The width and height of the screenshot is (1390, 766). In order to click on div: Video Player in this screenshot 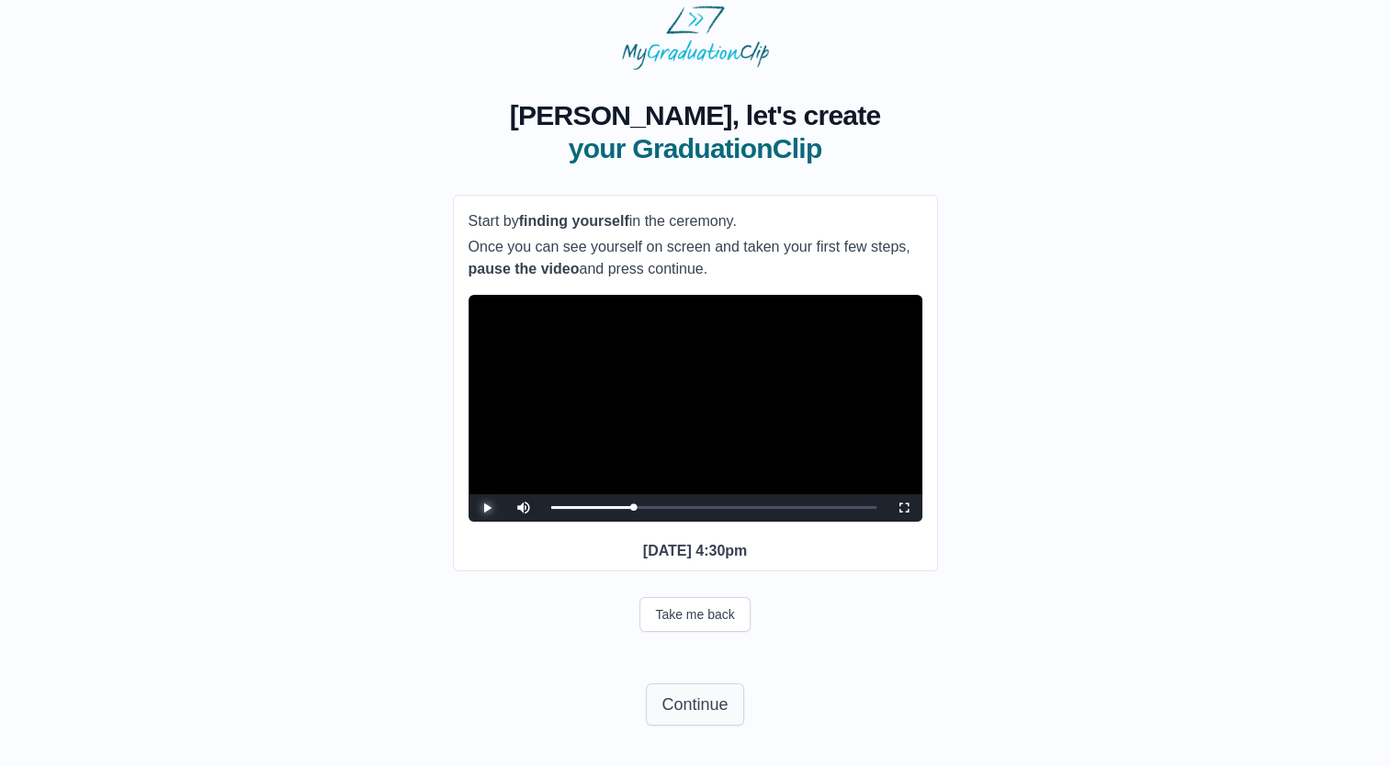, I will do `click(695, 408)`.